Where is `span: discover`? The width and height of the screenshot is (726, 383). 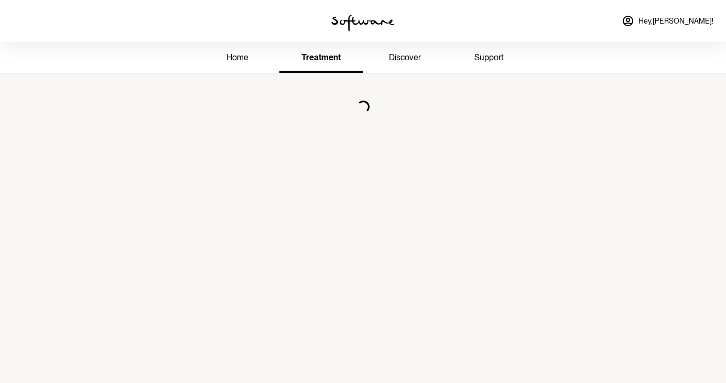 span: discover is located at coordinates (405, 57).